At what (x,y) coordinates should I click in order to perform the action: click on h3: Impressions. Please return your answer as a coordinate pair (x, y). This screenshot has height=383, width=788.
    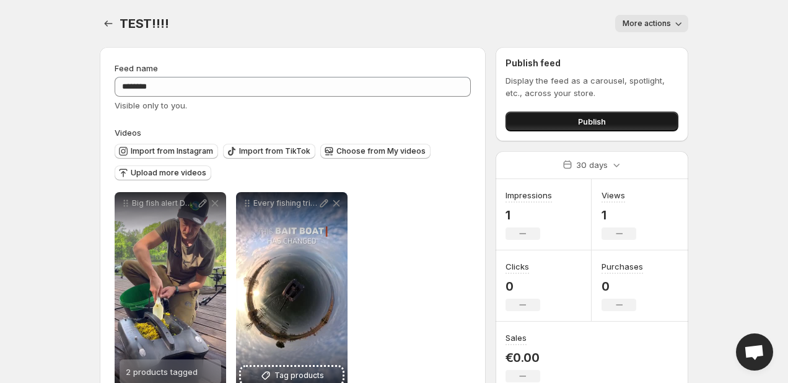
    Looking at the image, I should click on (529, 195).